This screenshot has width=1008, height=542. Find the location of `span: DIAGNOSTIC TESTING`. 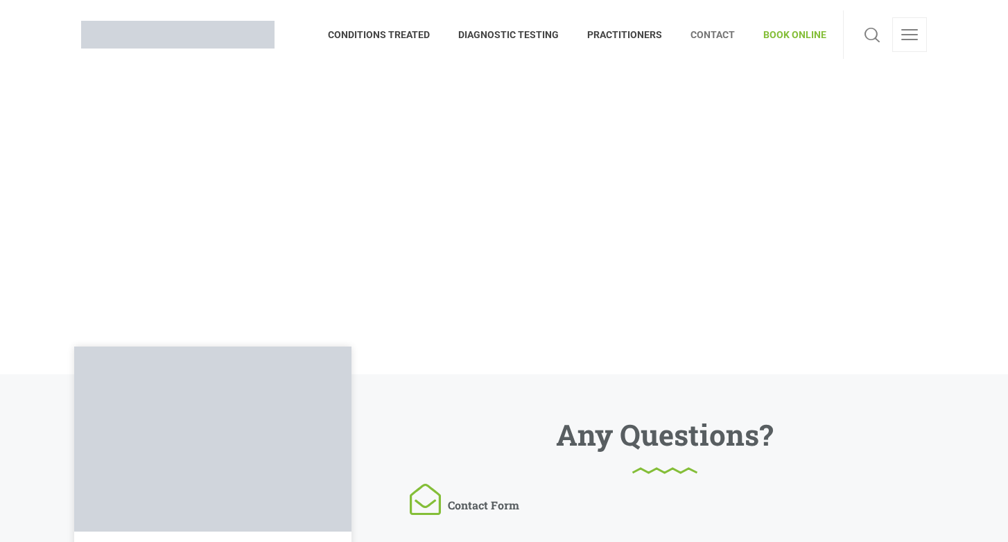

span: DIAGNOSTIC TESTING is located at coordinates (509, 35).